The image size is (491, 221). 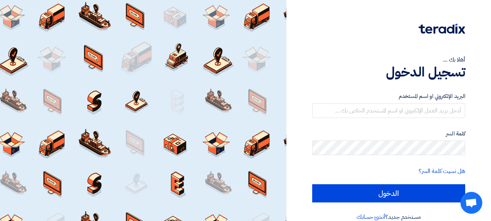 What do you see at coordinates (442, 29) in the screenshot?
I see `img: Teradix logo` at bounding box center [442, 29].